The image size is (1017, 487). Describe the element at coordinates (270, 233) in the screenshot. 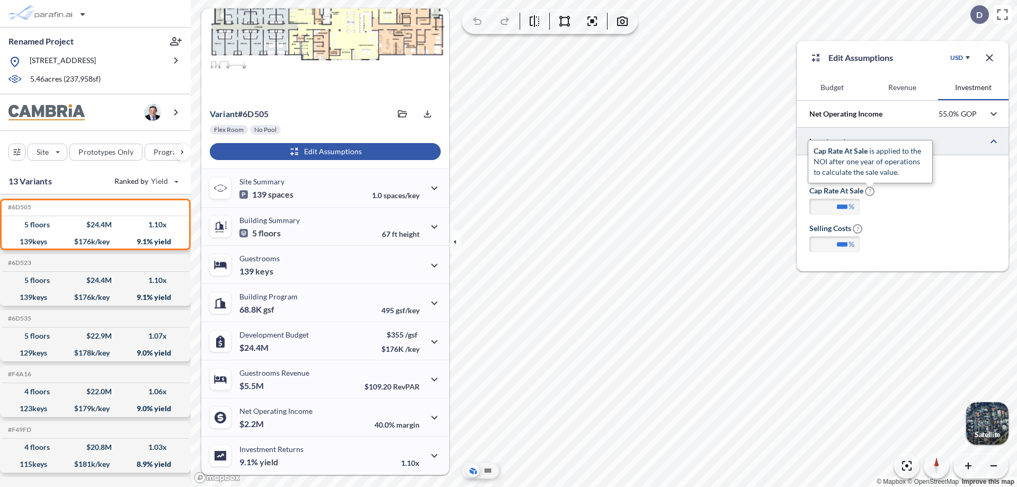

I see `span: floors` at that location.